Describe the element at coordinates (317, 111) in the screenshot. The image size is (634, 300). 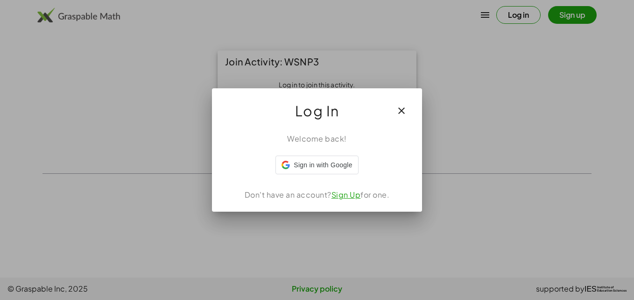
I see `span: Log In` at that location.